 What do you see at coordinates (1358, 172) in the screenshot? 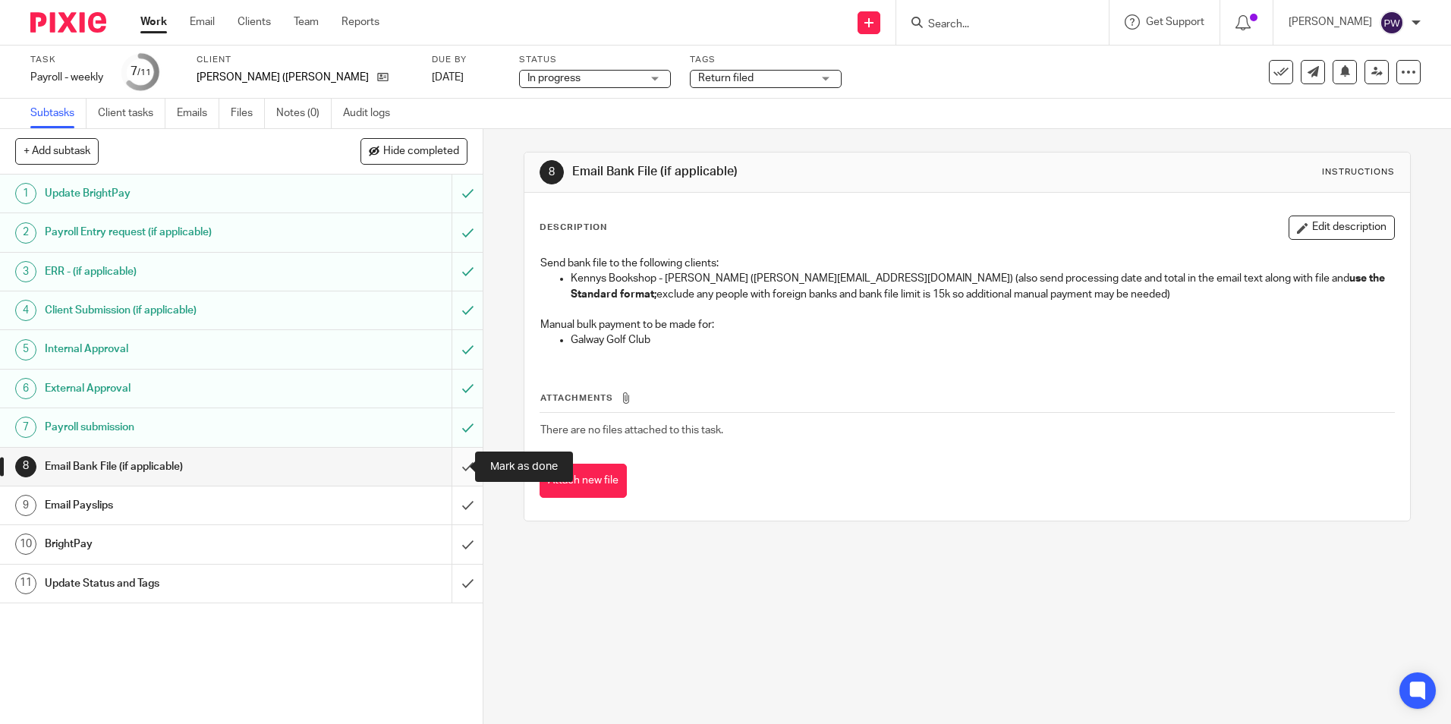
I see `div: Instructions` at bounding box center [1358, 172].